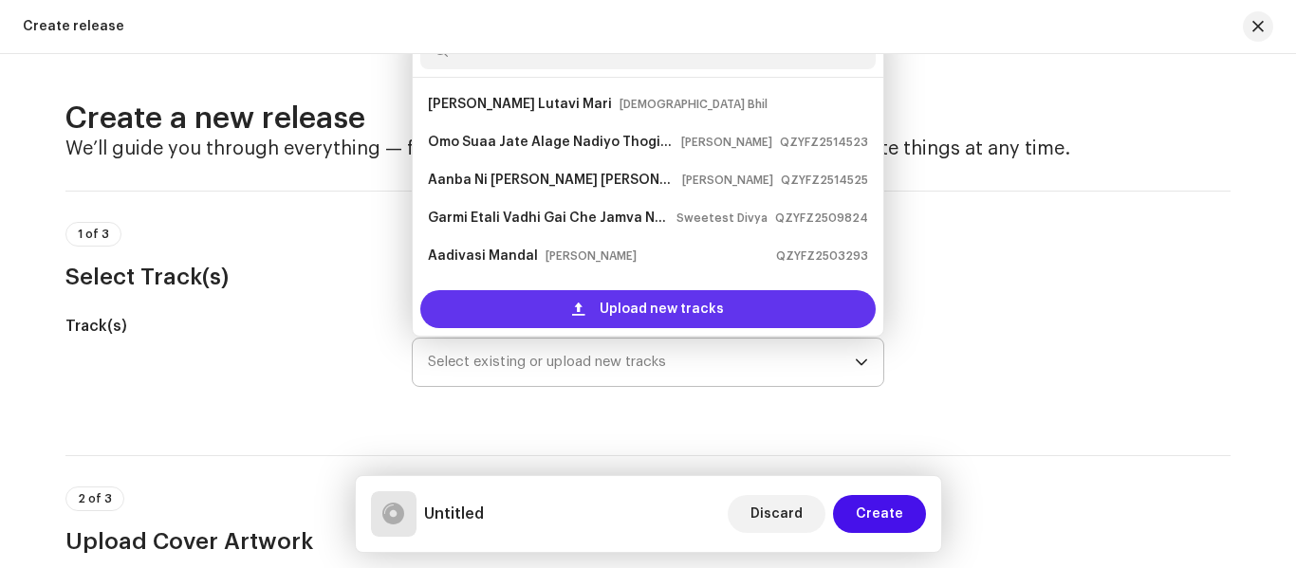  What do you see at coordinates (880, 514) in the screenshot?
I see `span: Create` at bounding box center [880, 514].